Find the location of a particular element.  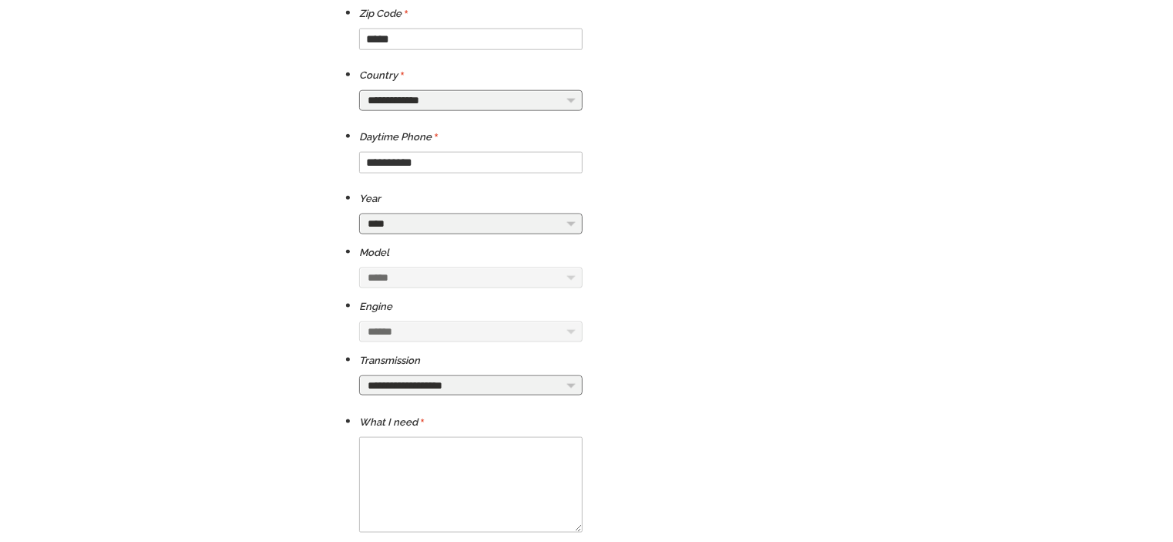

label: Country is located at coordinates (381, 76).